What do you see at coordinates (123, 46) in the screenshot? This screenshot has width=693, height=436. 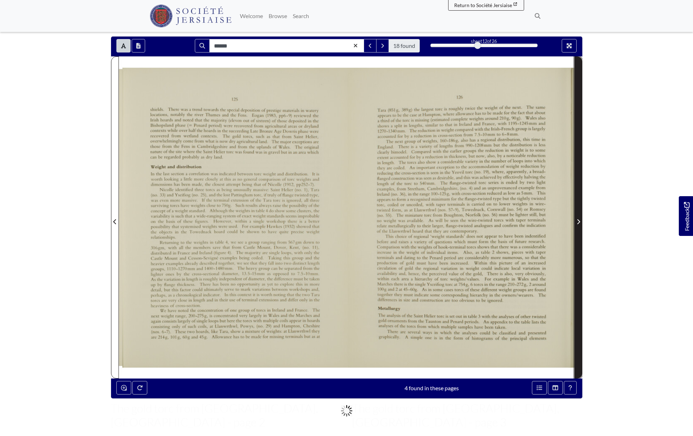 I see `button: Toggle text selection (Alt+T)` at bounding box center [123, 46].